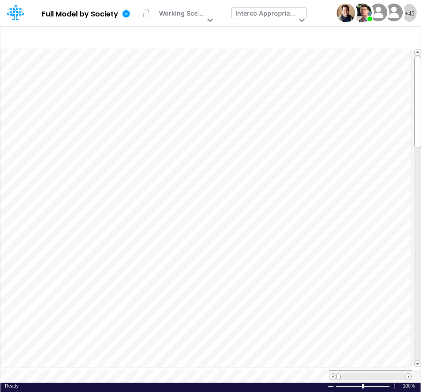 The image size is (421, 392). I want to click on div: Zoom level, so click(410, 385).